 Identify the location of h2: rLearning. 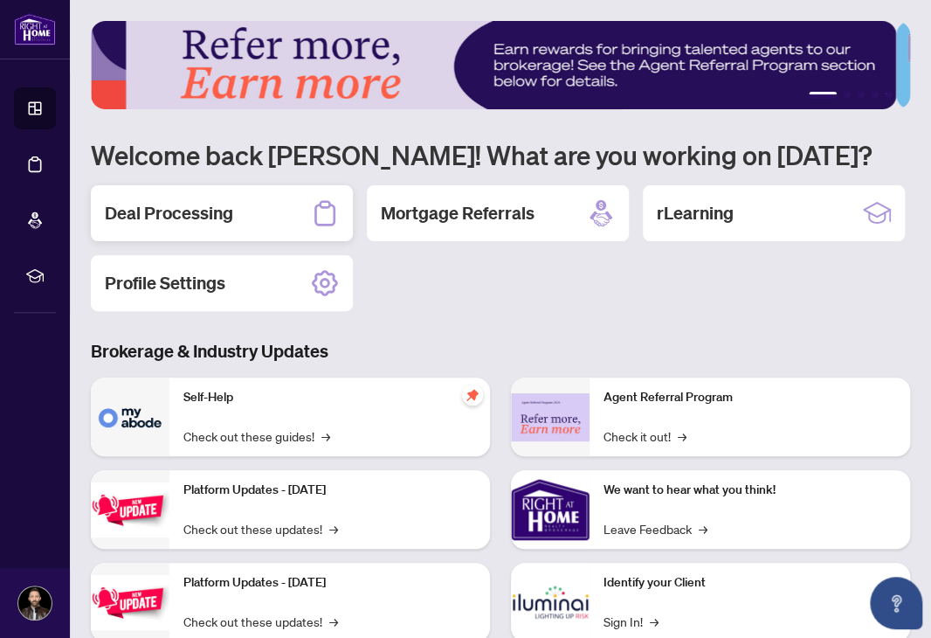
(695, 213).